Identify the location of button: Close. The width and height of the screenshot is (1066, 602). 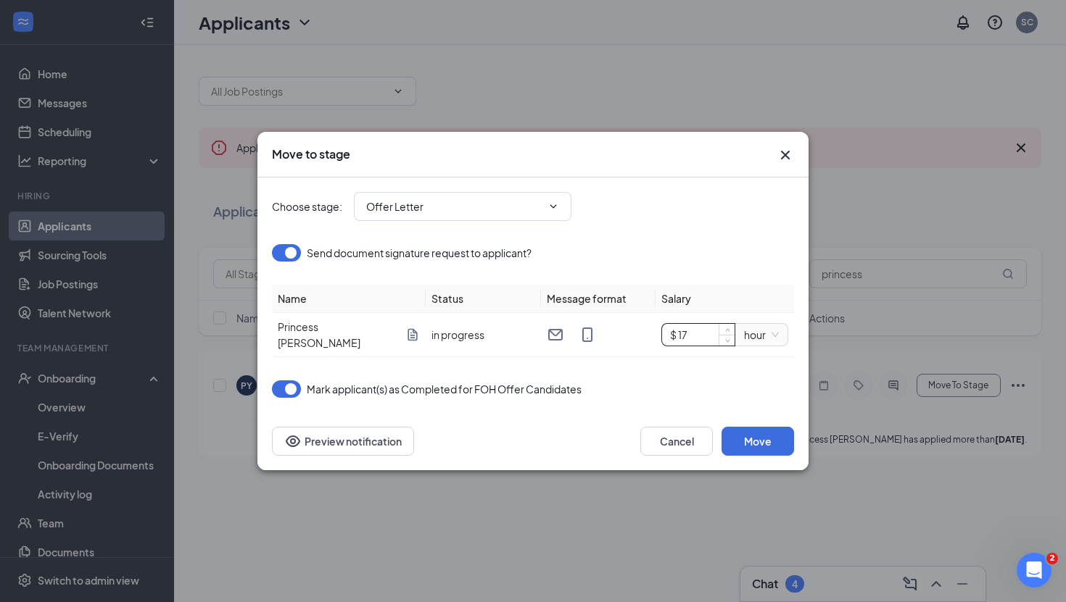
(785, 155).